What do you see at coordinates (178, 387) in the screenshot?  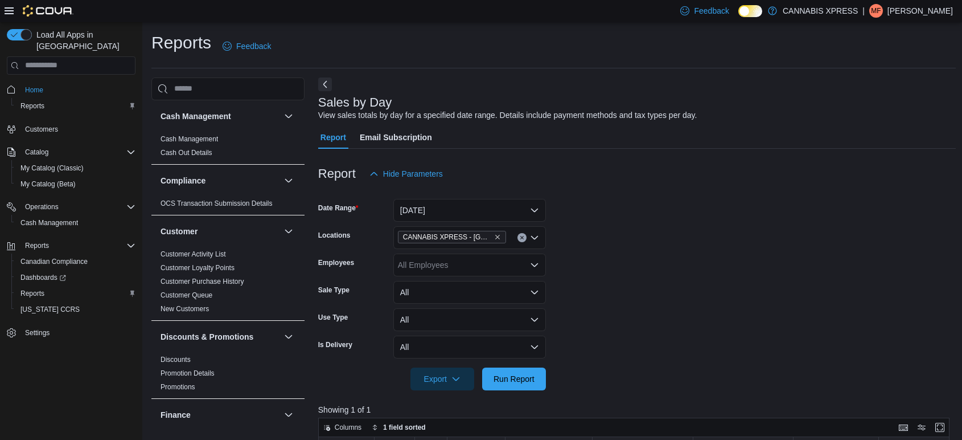 I see `a: Promotions` at bounding box center [178, 387].